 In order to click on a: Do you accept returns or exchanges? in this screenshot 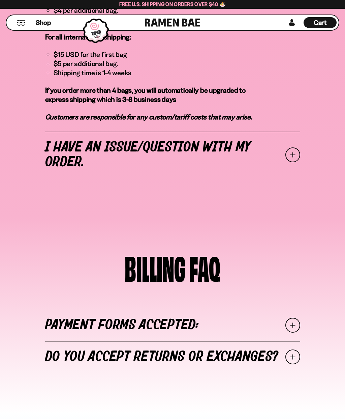, I will do `click(173, 357)`.